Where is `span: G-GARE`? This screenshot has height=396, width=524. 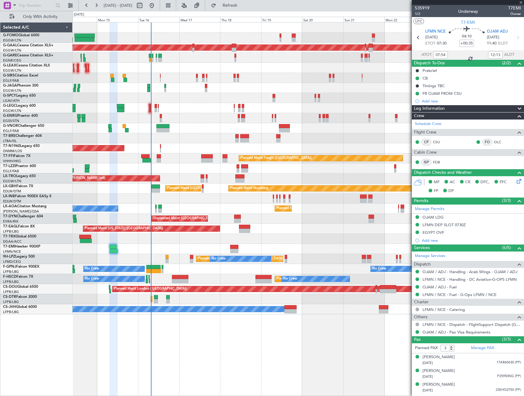
span: G-GARE is located at coordinates (10, 56).